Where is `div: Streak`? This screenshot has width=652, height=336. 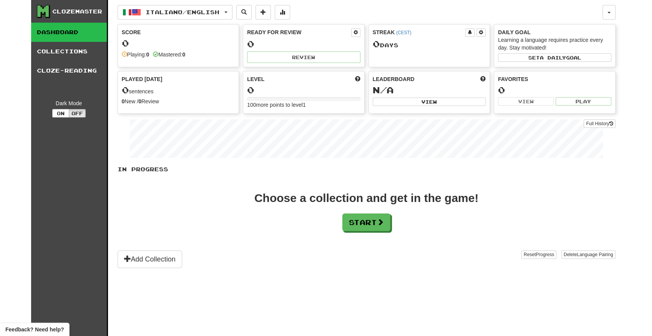
div: Streak is located at coordinates (419, 32).